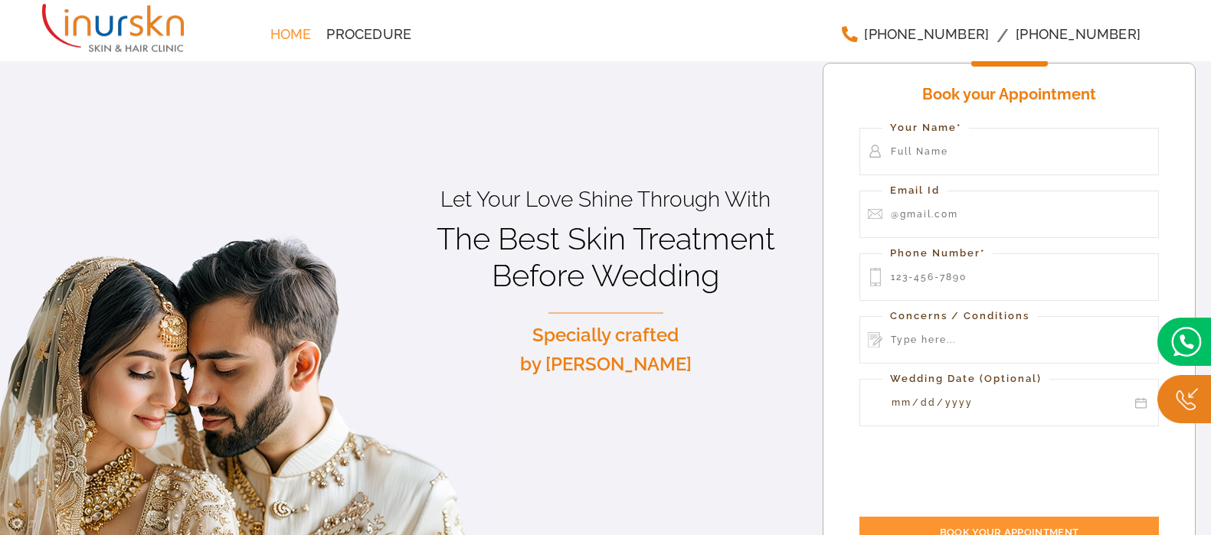 Image resolution: width=1211 pixels, height=535 pixels. Describe the element at coordinates (960, 316) in the screenshot. I see `label: Concerns / Conditions` at that location.